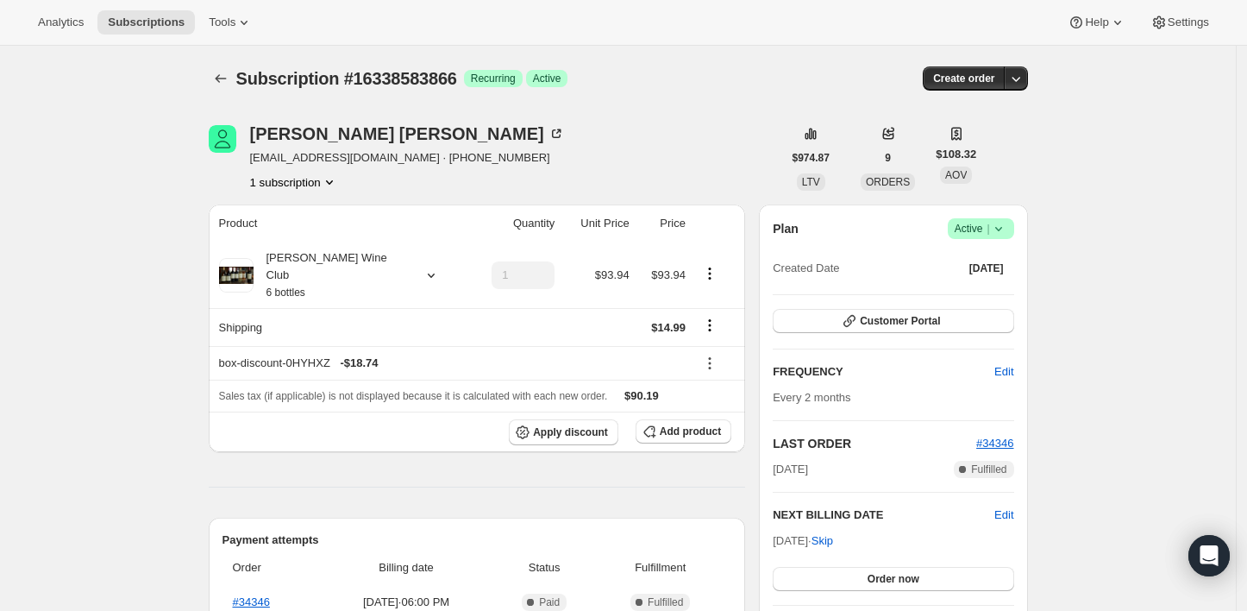  Describe the element at coordinates (146, 22) in the screenshot. I see `span: Subscriptions` at that location.